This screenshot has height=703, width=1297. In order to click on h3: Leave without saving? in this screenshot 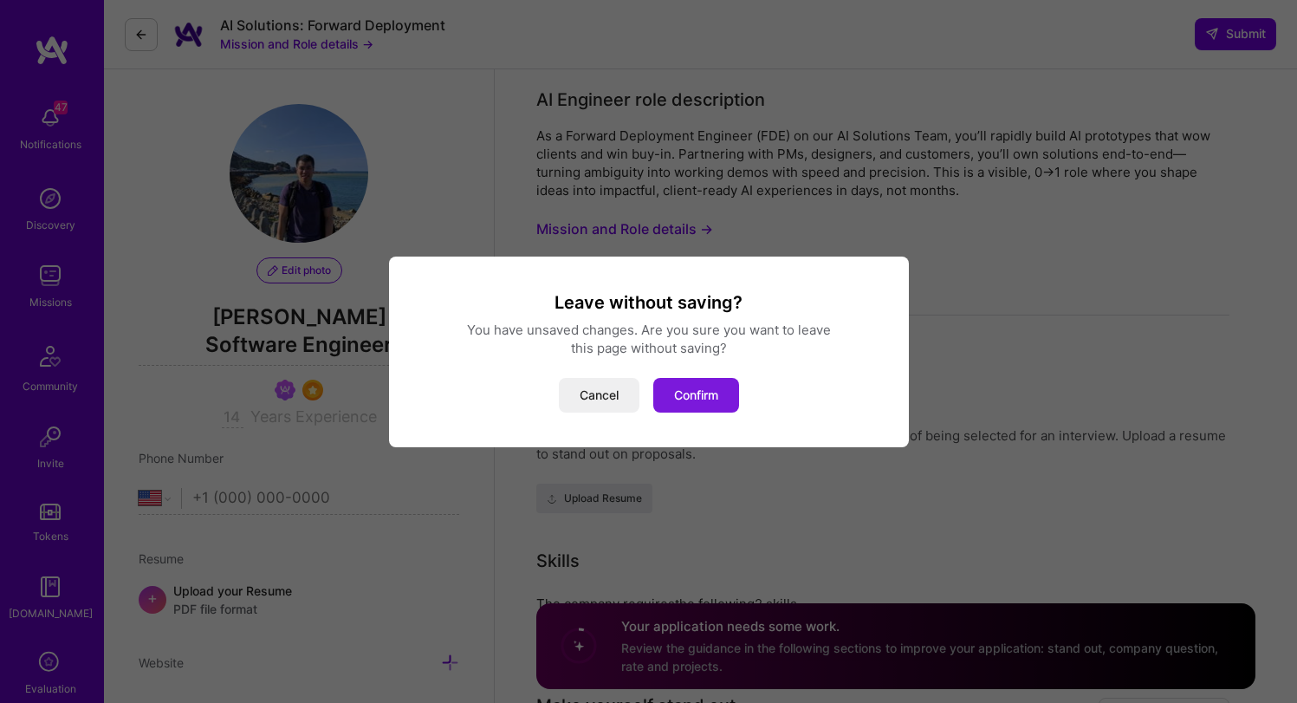, I will do `click(649, 302)`.